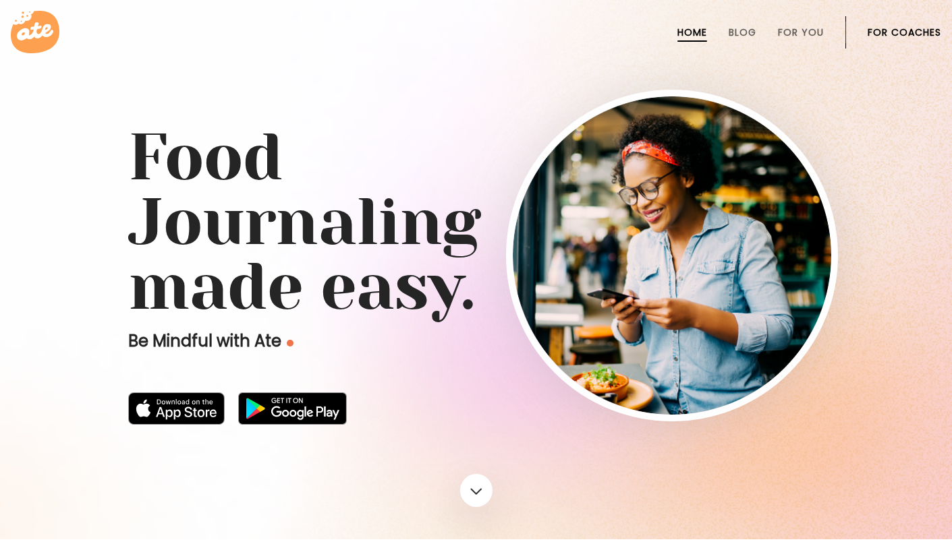 This screenshot has width=952, height=544. What do you see at coordinates (742, 32) in the screenshot?
I see `a: Blog` at bounding box center [742, 32].